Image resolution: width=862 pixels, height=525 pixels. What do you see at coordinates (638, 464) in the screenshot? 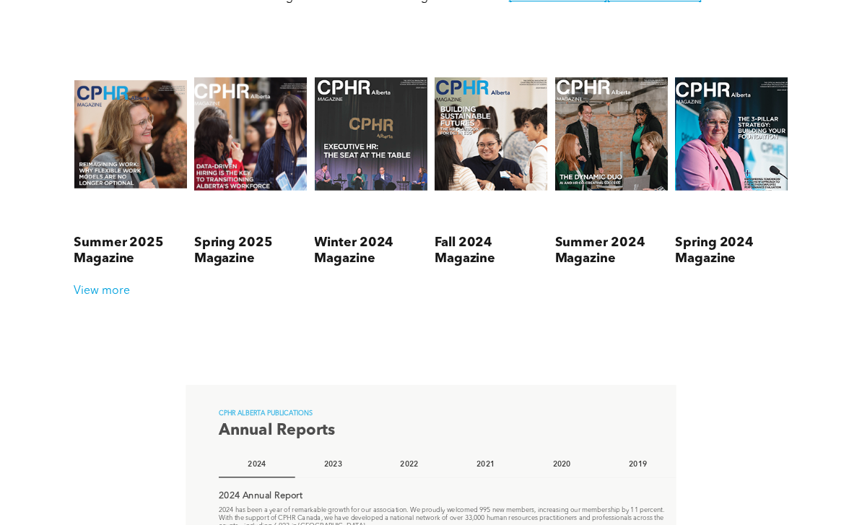
I see `h4: 2019` at bounding box center [638, 464].